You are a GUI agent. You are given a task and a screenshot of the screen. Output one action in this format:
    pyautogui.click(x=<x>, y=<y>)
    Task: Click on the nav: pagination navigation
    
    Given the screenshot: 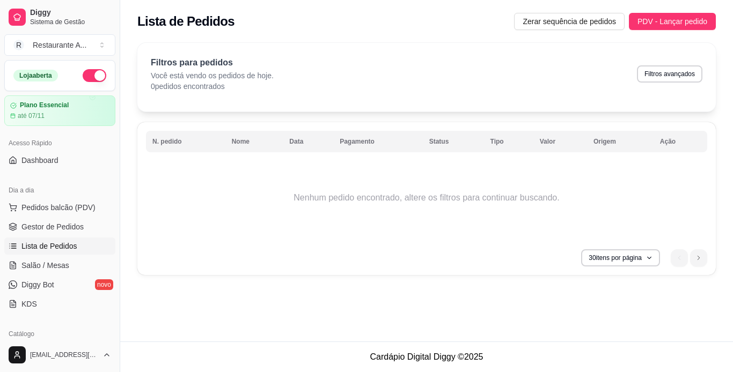 What is the action you would take?
    pyautogui.click(x=689, y=258)
    